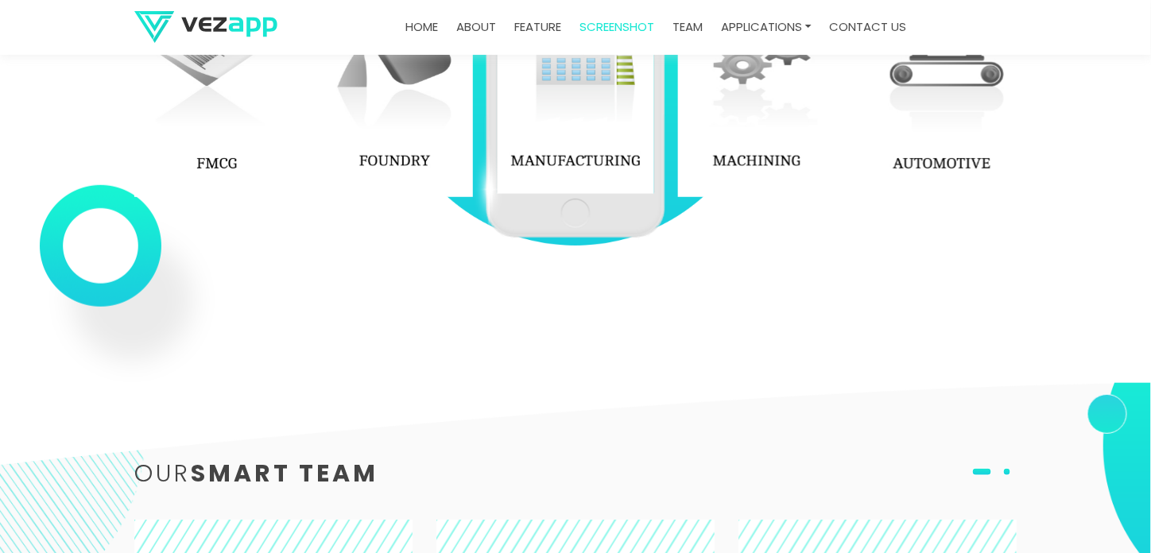 The image size is (1151, 553). What do you see at coordinates (421, 27) in the screenshot?
I see `a: Home` at bounding box center [421, 27].